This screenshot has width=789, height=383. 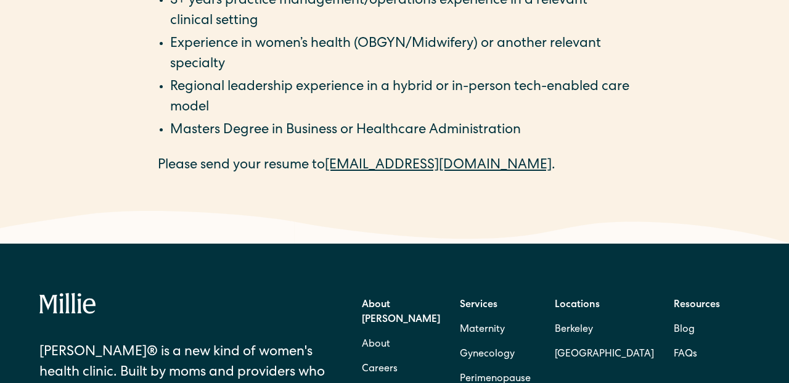 I want to click on a: Berkeley, so click(x=604, y=330).